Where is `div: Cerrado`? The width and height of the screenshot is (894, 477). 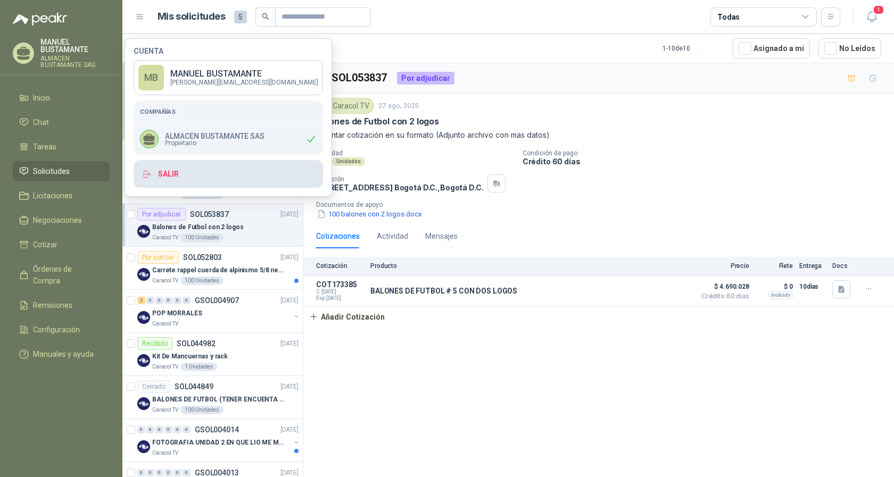
div: Cerrado is located at coordinates (154, 387).